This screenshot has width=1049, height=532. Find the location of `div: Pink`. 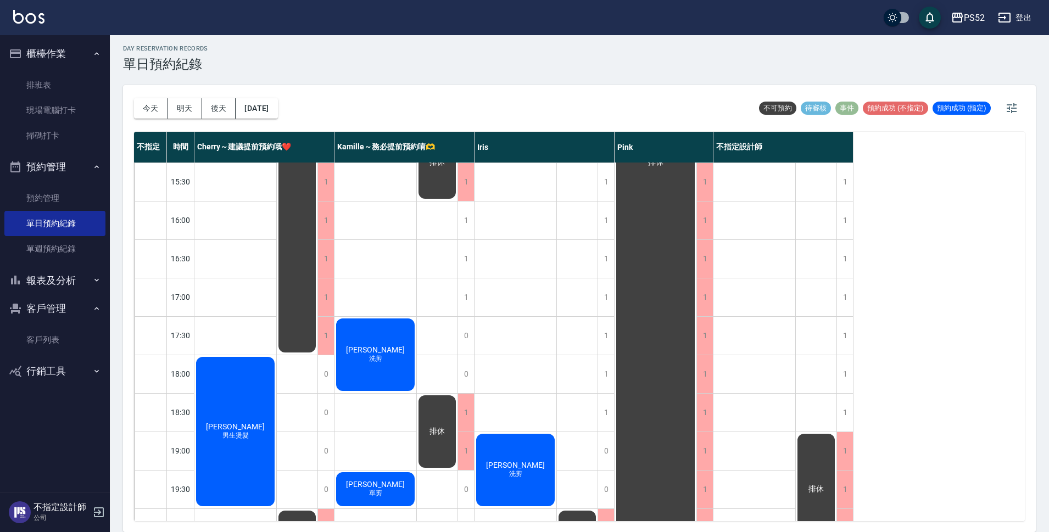

div: Pink is located at coordinates (664, 147).